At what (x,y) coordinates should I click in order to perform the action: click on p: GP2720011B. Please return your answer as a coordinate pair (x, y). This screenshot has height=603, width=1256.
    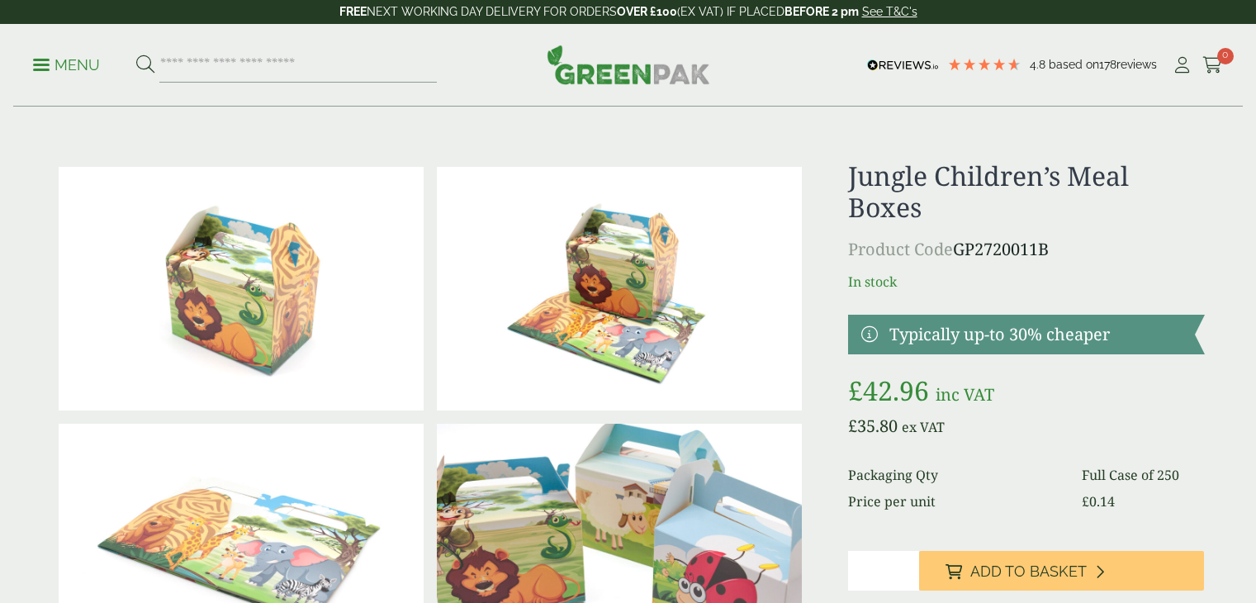
    Looking at the image, I should click on (1026, 249).